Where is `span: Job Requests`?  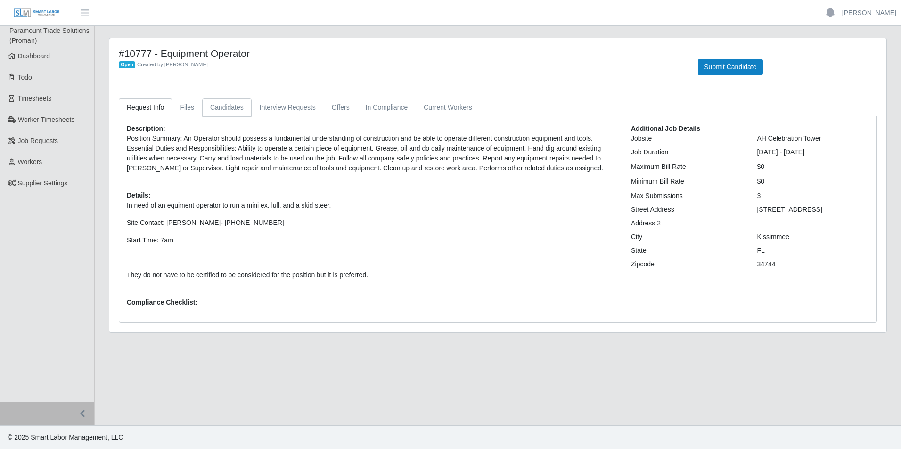
span: Job Requests is located at coordinates (38, 141).